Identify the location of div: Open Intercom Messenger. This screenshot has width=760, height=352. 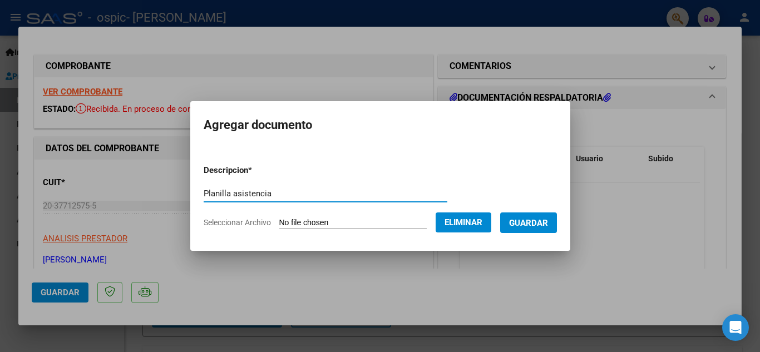
(736, 328).